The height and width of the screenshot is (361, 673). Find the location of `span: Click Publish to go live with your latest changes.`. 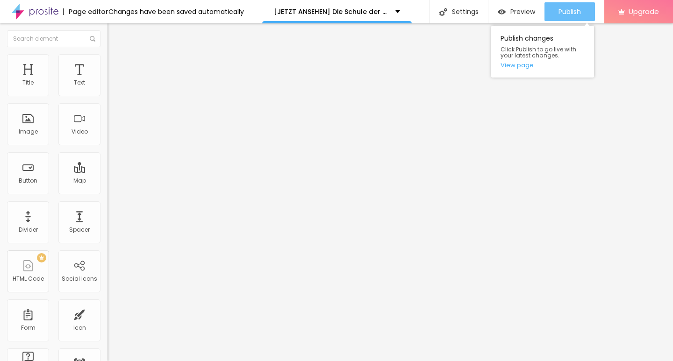

span: Click Publish to go live with your latest changes. is located at coordinates (543, 52).